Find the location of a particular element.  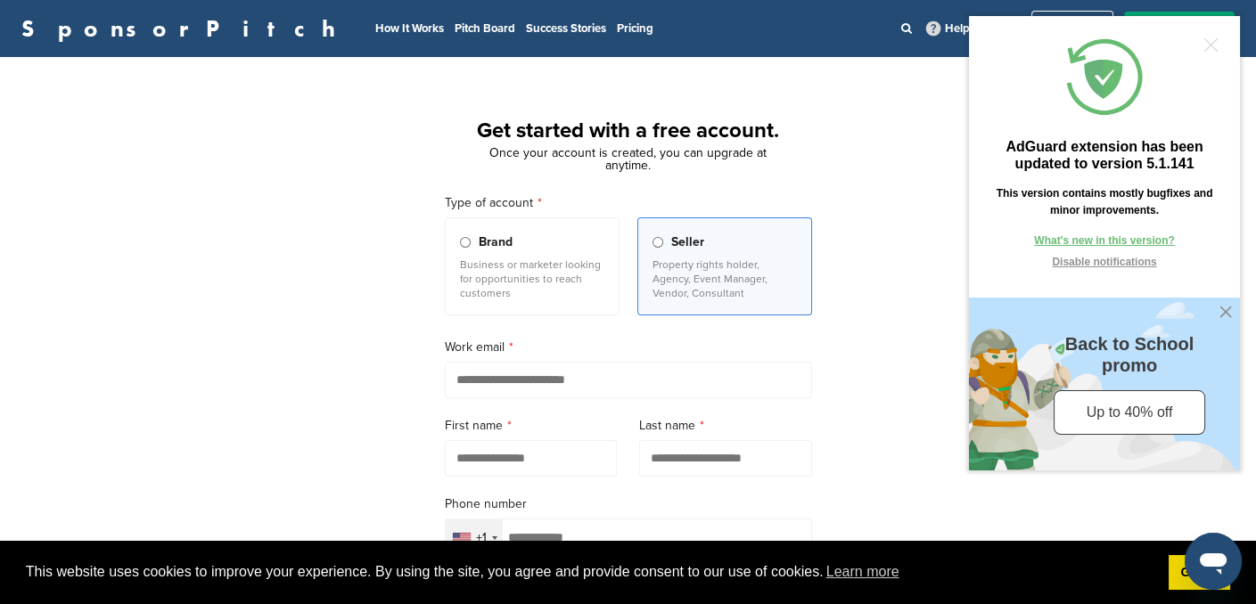

div: Selected country is located at coordinates (474, 537).